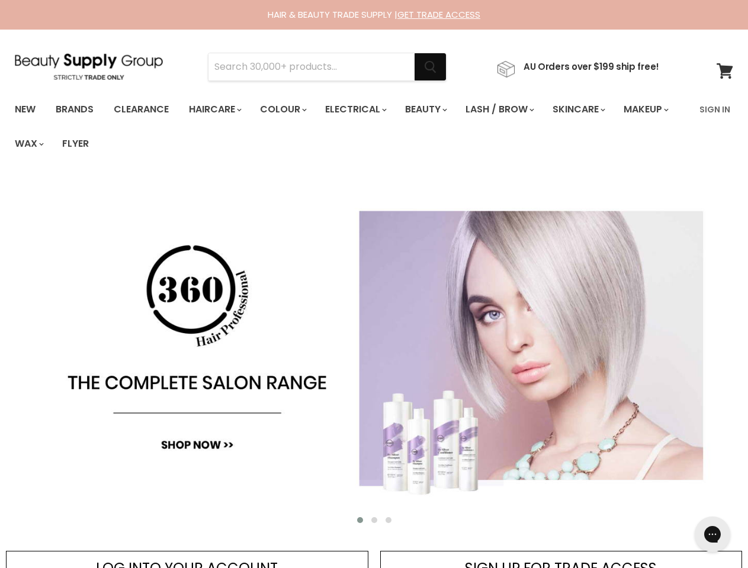 This screenshot has width=748, height=568. What do you see at coordinates (349, 127) in the screenshot?
I see `ul: Main menu` at bounding box center [349, 127].